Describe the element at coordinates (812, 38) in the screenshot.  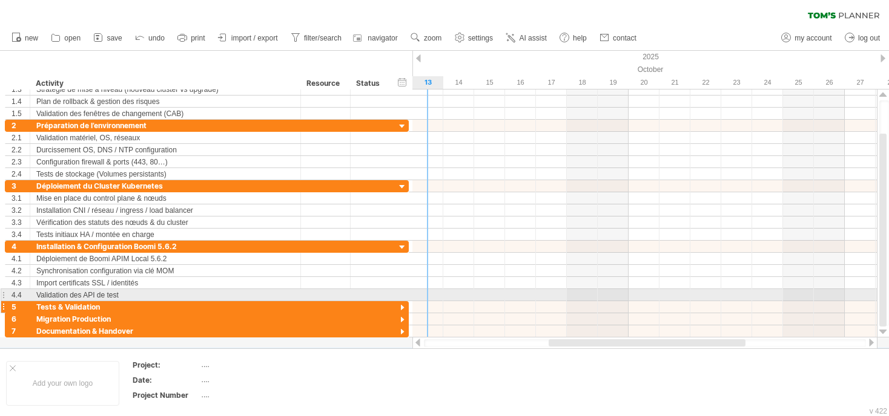
I see `span: my account` at that location.